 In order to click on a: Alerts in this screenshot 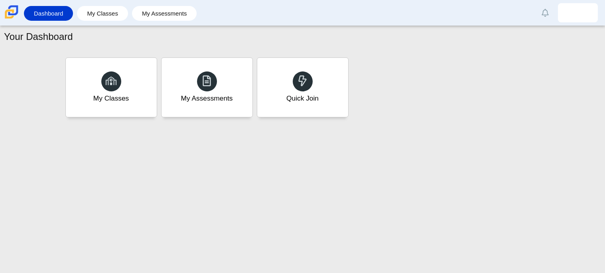, I will do `click(545, 13)`.